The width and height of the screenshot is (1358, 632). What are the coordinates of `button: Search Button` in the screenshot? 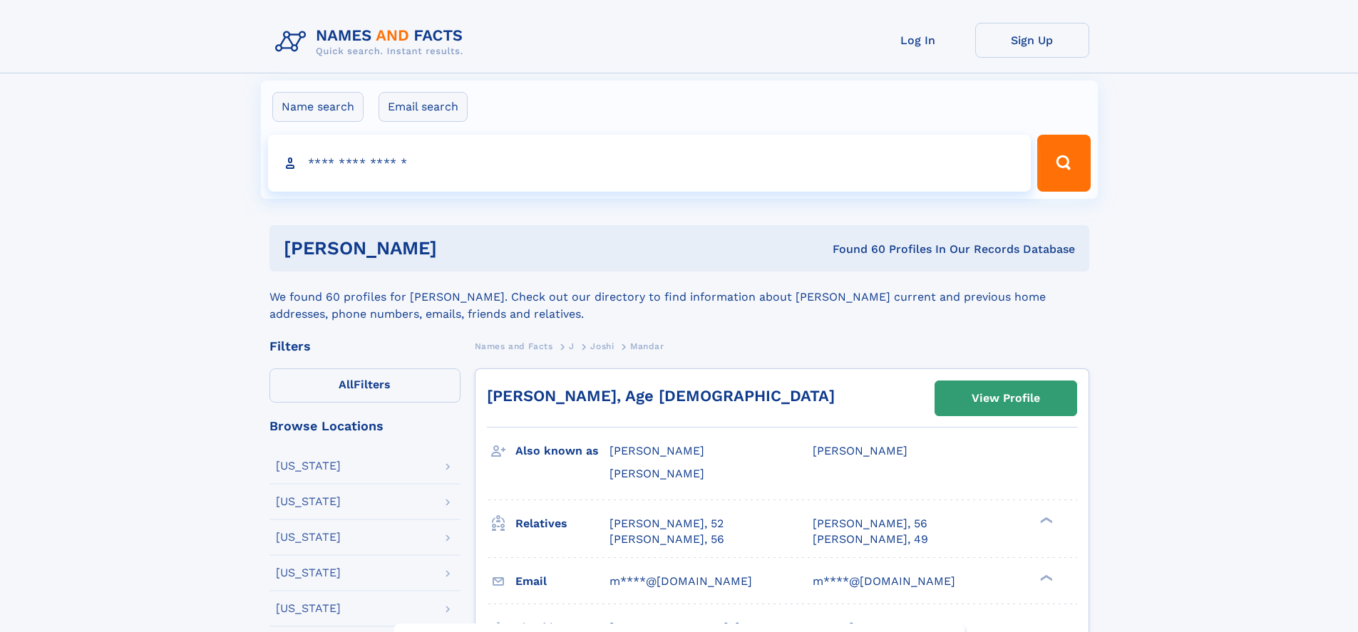 It's located at (1064, 163).